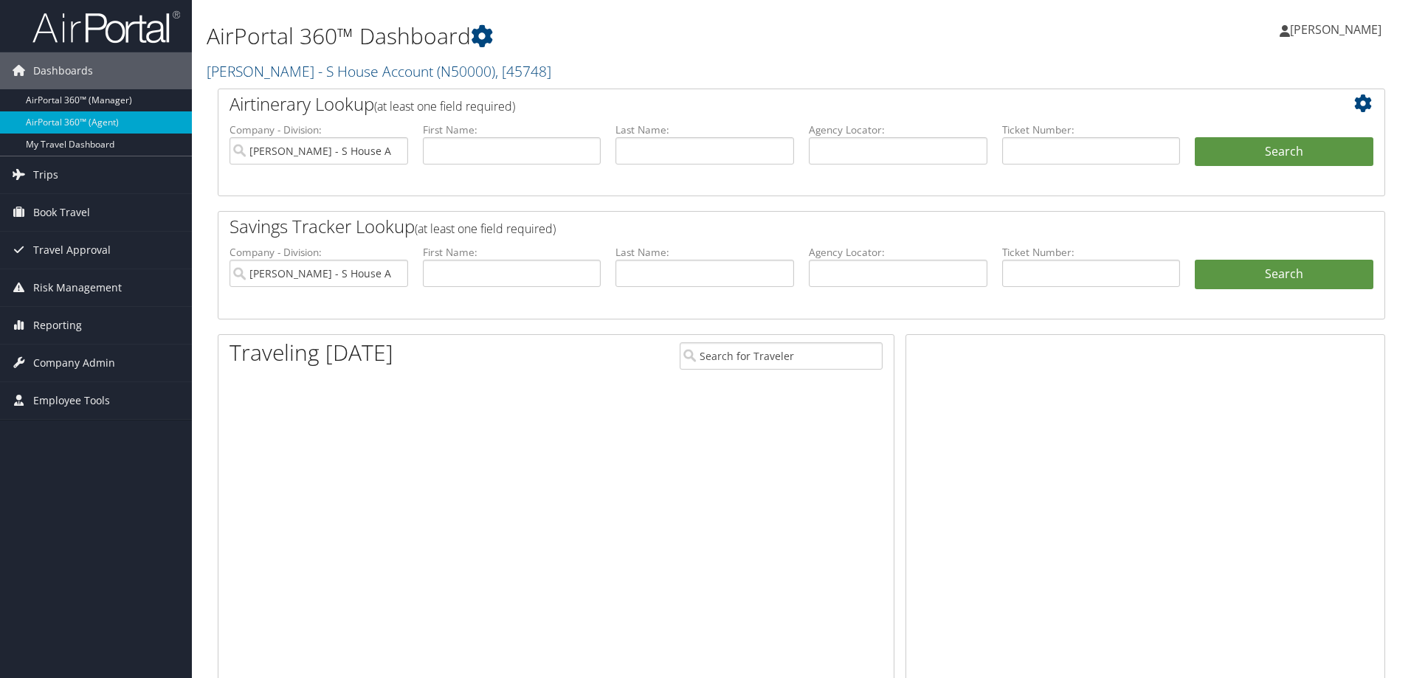 This screenshot has height=678, width=1411. I want to click on span: Dashboards, so click(63, 71).